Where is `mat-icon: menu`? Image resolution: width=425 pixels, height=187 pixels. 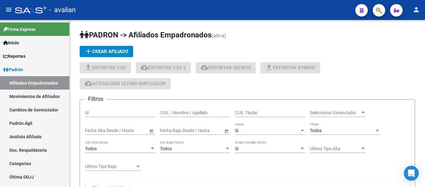
mat-icon: menu is located at coordinates (9, 10).